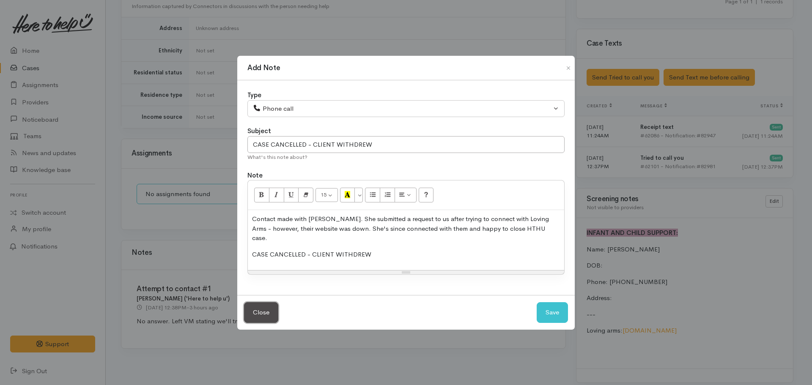 This screenshot has width=812, height=385. Describe the element at coordinates (255, 176) in the screenshot. I see `label: Note` at that location.